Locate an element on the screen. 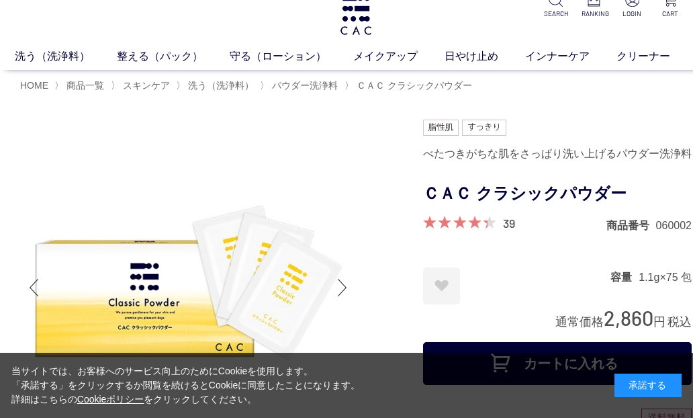 This screenshot has height=418, width=693. a: 日やけ止め is located at coordinates (485, 56).